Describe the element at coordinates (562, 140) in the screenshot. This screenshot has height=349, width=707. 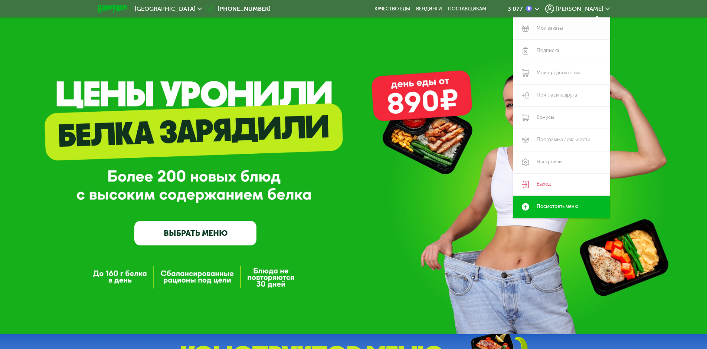
I see `a: Программа лояльности` at that location.